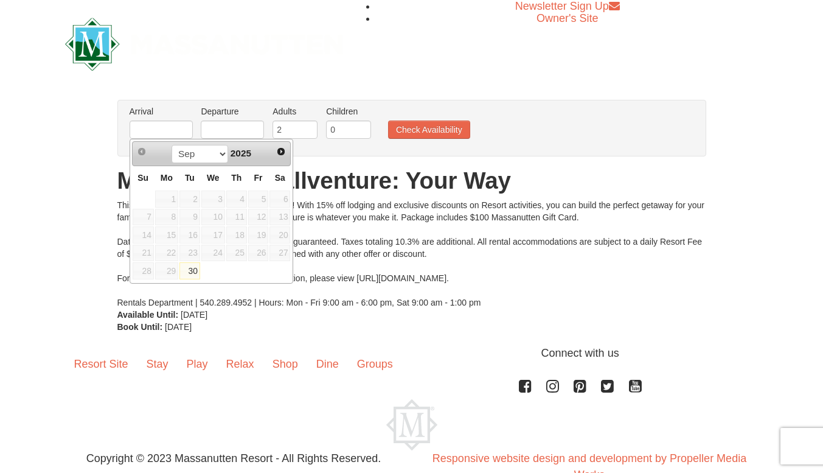 This screenshot has width=823, height=473. I want to click on span: 7, so click(143, 217).